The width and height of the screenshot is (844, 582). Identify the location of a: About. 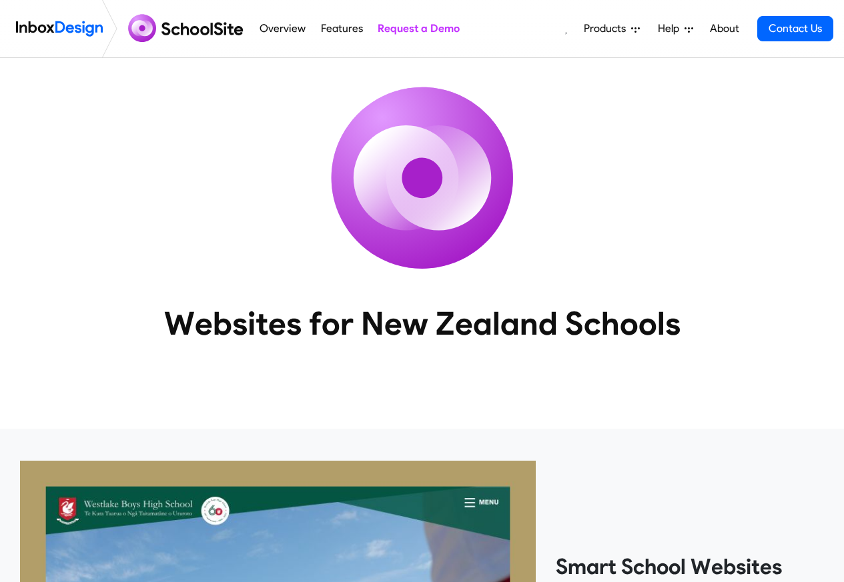
(724, 29).